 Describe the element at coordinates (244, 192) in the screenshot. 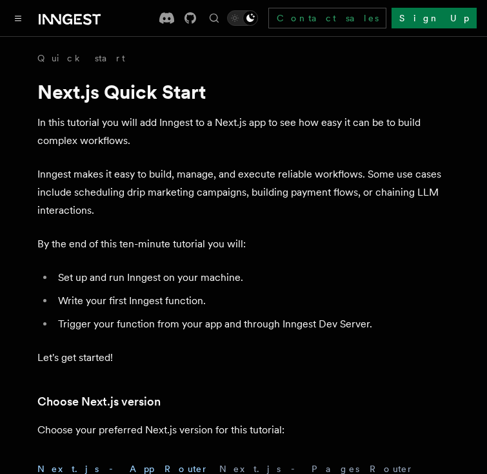

I see `p: Inngest makes it easy to build, manage, and execute reliable workflows. Some use cases include sc...` at that location.